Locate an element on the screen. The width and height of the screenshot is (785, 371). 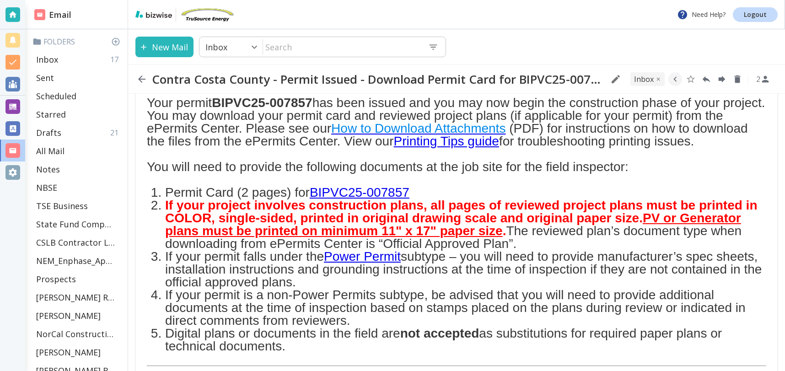
p: Starred is located at coordinates (51, 114).